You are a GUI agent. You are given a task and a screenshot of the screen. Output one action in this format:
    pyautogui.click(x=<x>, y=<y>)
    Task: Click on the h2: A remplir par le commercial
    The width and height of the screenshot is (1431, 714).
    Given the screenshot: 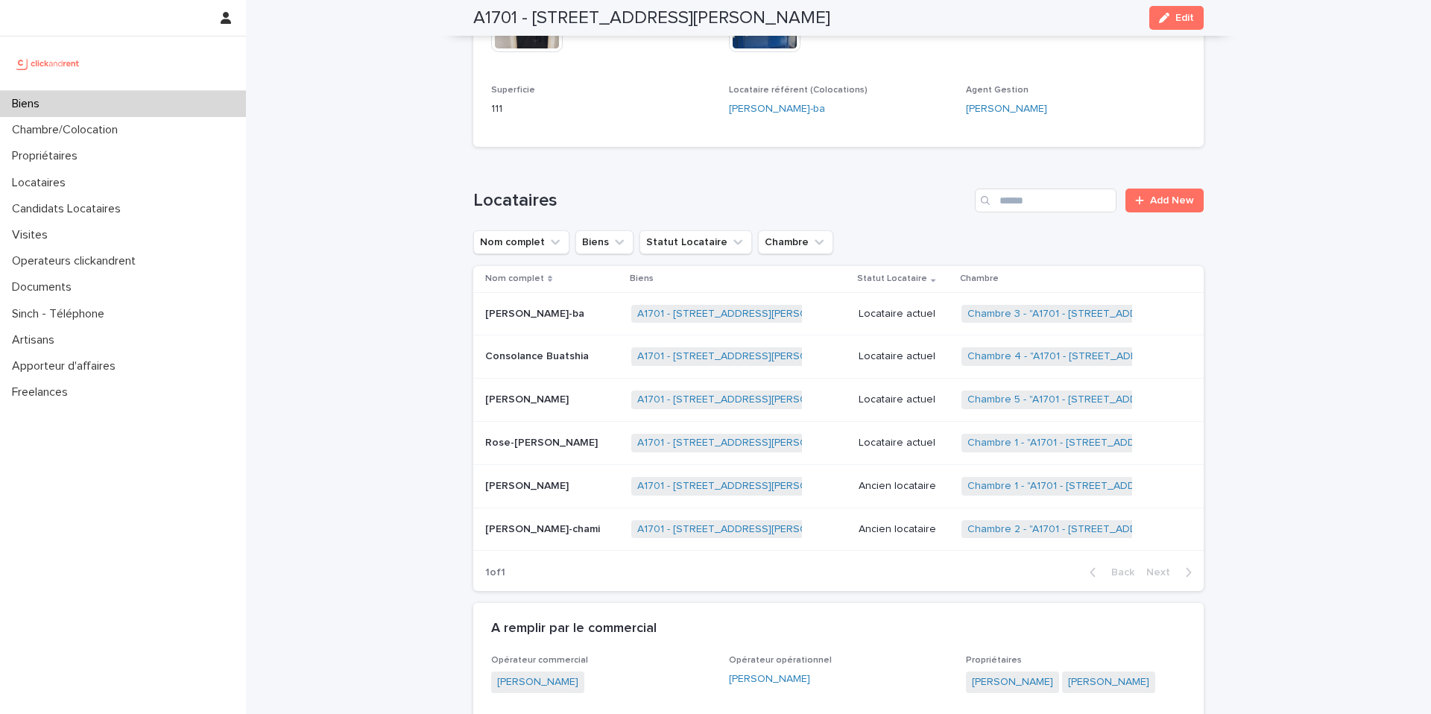 What is the action you would take?
    pyautogui.click(x=574, y=629)
    